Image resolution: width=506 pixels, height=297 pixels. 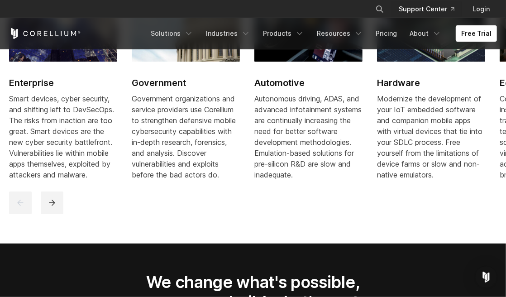 I want to click on a: Solutions, so click(x=172, y=33).